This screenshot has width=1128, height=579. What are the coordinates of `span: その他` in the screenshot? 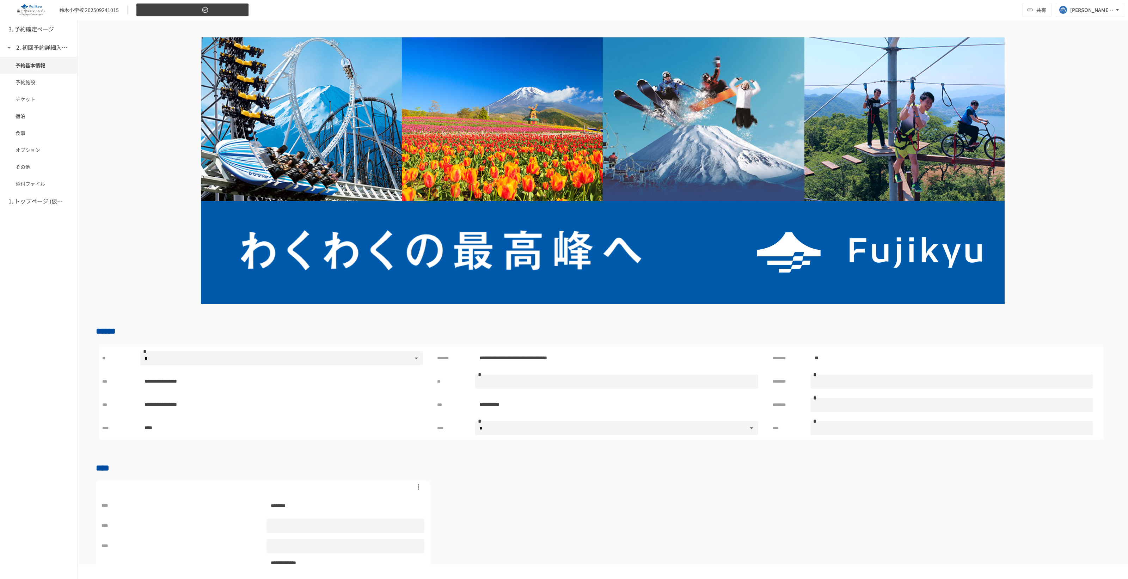 It's located at (38, 167).